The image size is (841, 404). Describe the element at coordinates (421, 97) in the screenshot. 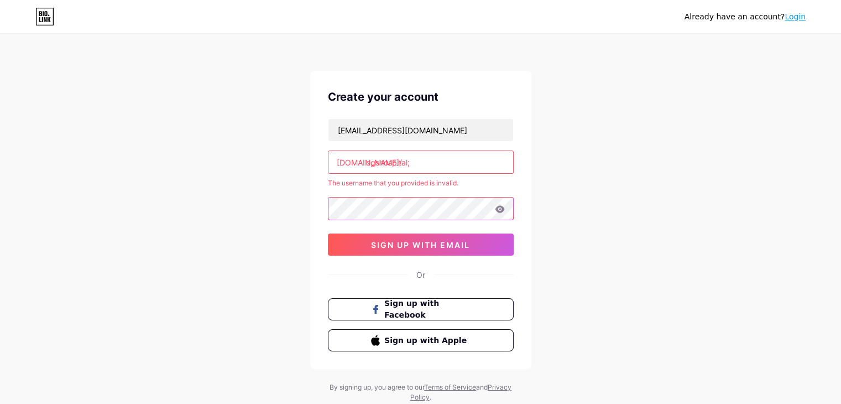

I see `div: Create your account` at that location.